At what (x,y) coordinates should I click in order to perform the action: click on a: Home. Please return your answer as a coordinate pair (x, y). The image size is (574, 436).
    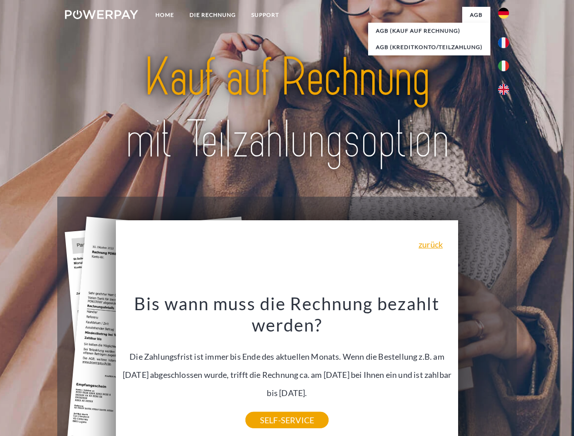
    Looking at the image, I should click on (164, 15).